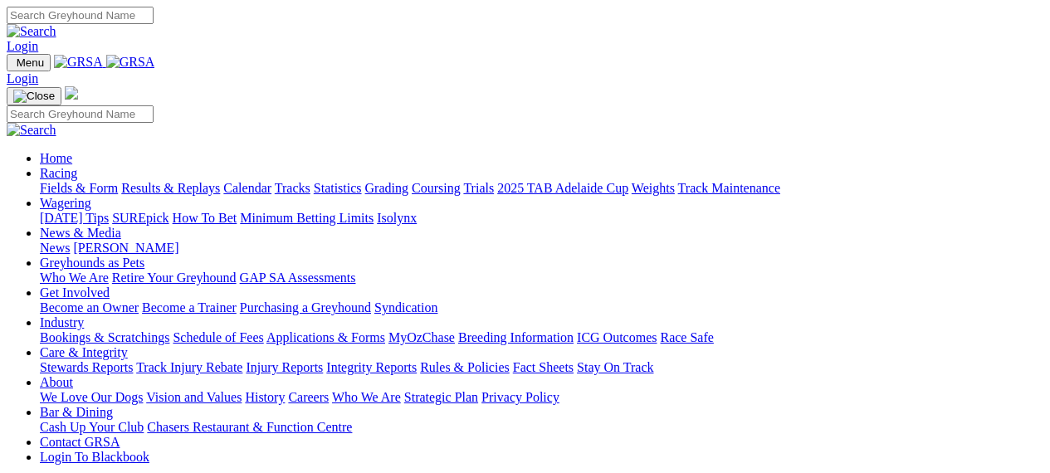  Describe the element at coordinates (387, 188) in the screenshot. I see `a: Grading` at that location.